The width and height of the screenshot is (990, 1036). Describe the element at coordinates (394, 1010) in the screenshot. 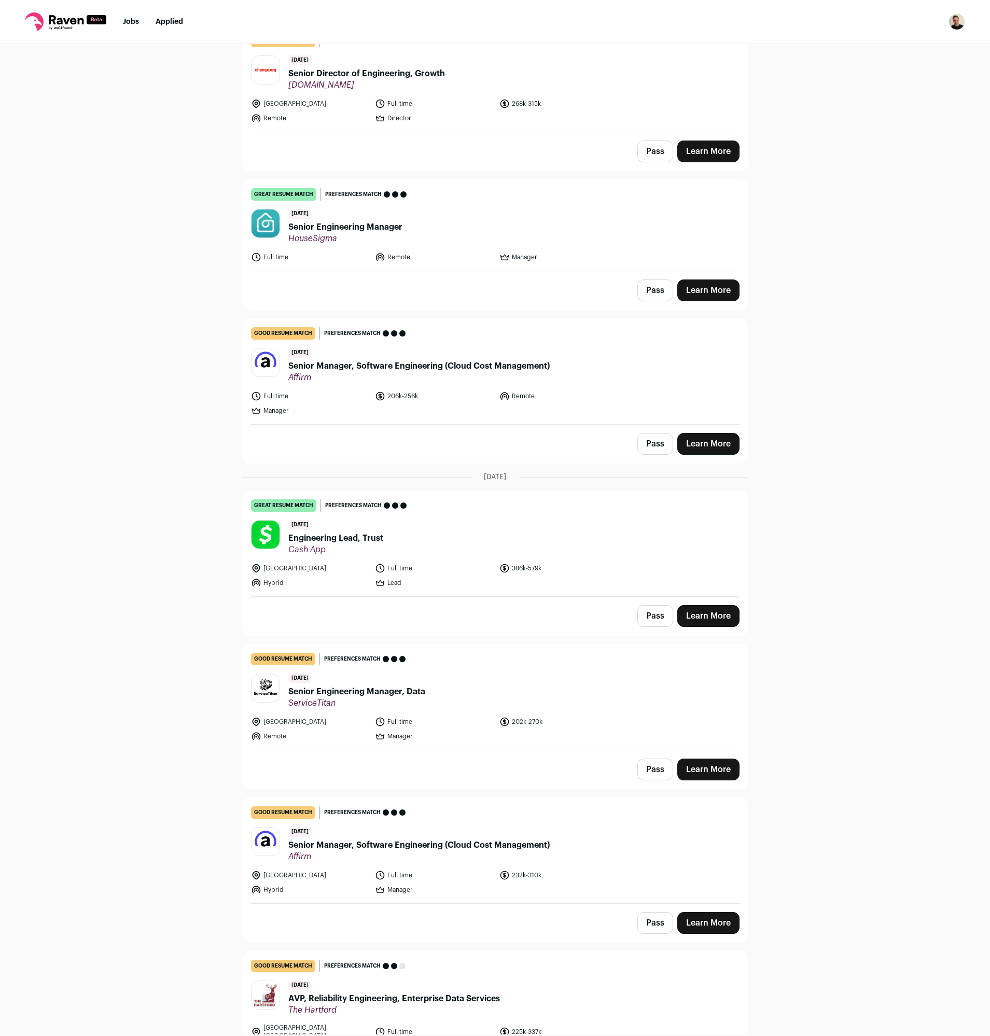

I see `span: The Hartford` at that location.